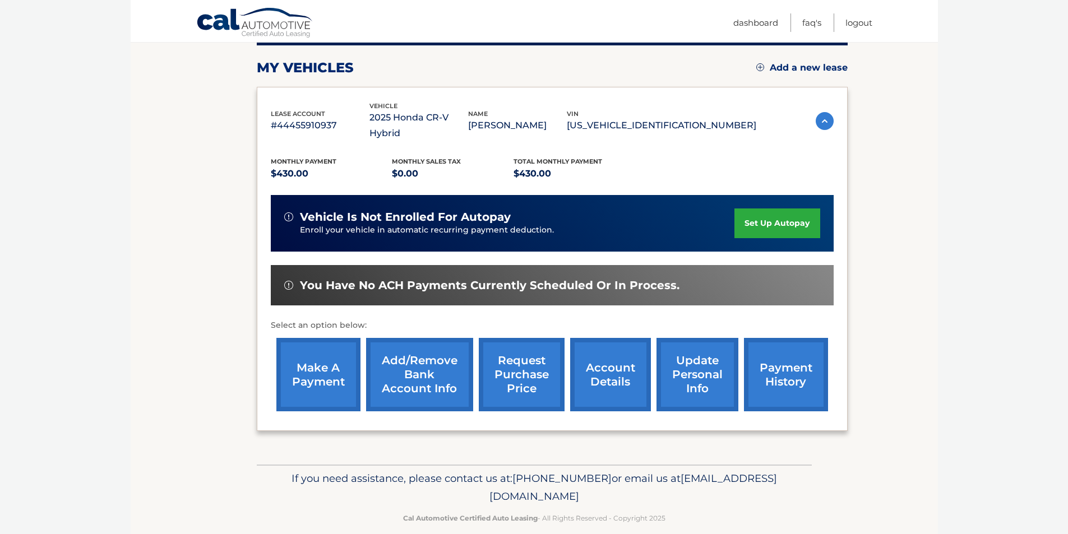 The width and height of the screenshot is (1068, 534). I want to click on a: Cal Automotive, so click(255, 24).